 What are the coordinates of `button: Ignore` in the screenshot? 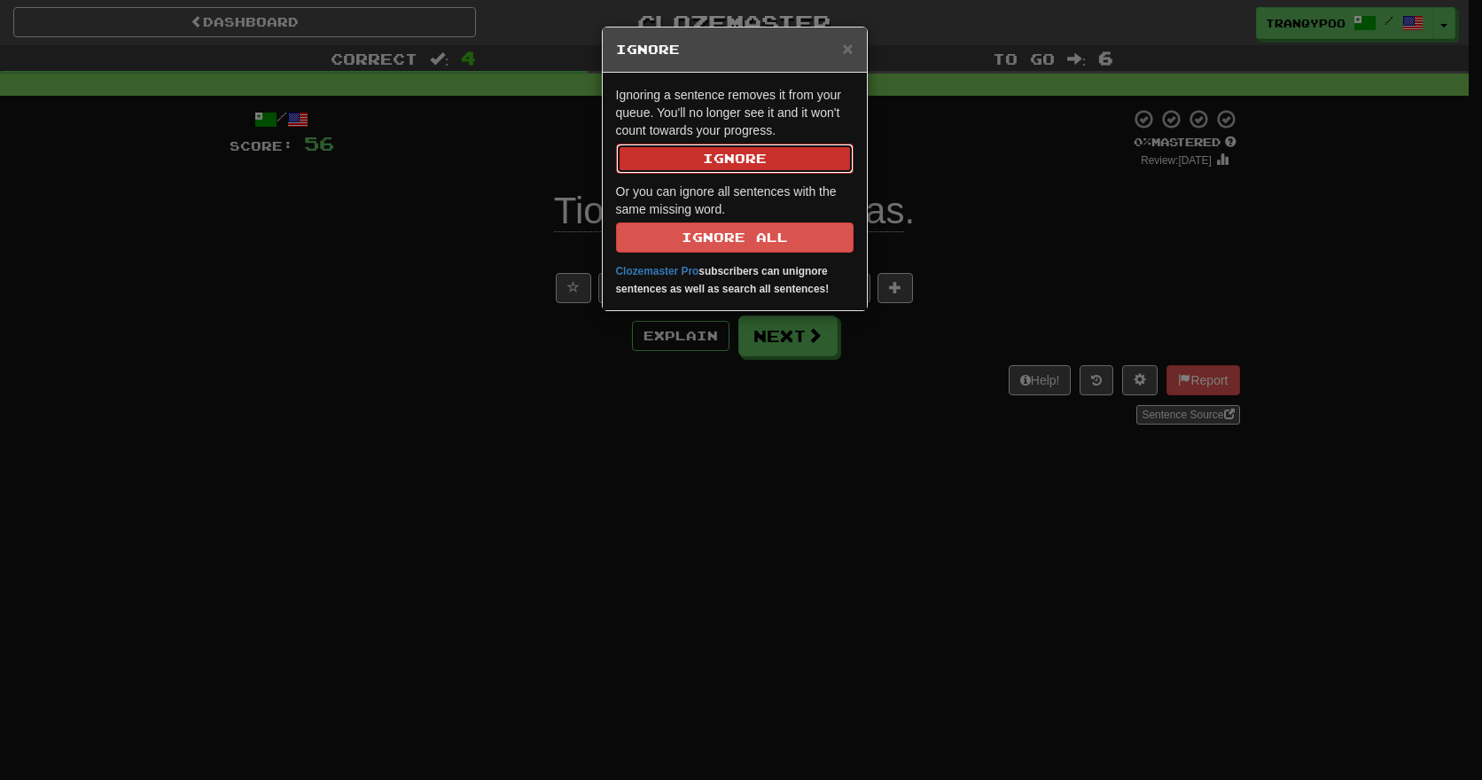 It's located at (735, 159).